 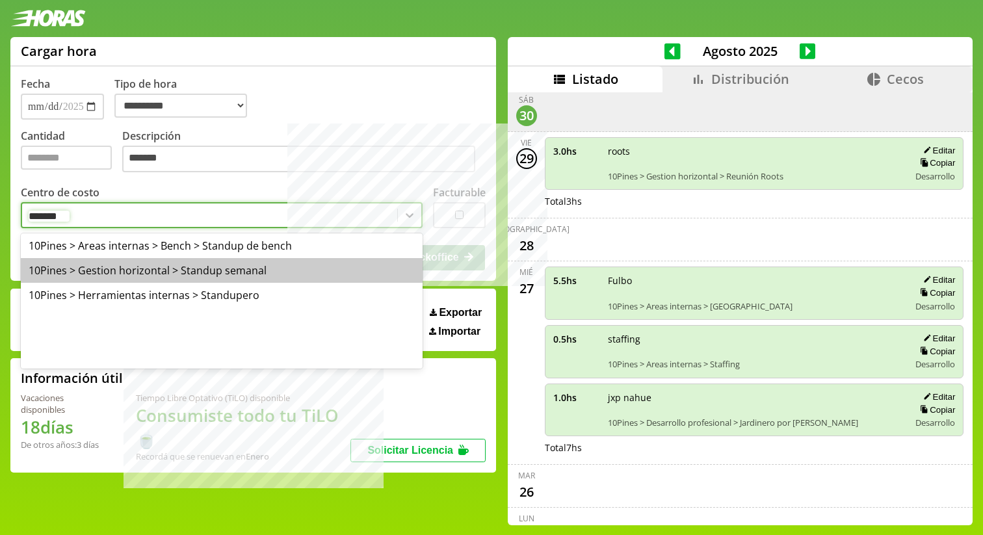 I want to click on div: Vacaciones disponibles, so click(x=62, y=404).